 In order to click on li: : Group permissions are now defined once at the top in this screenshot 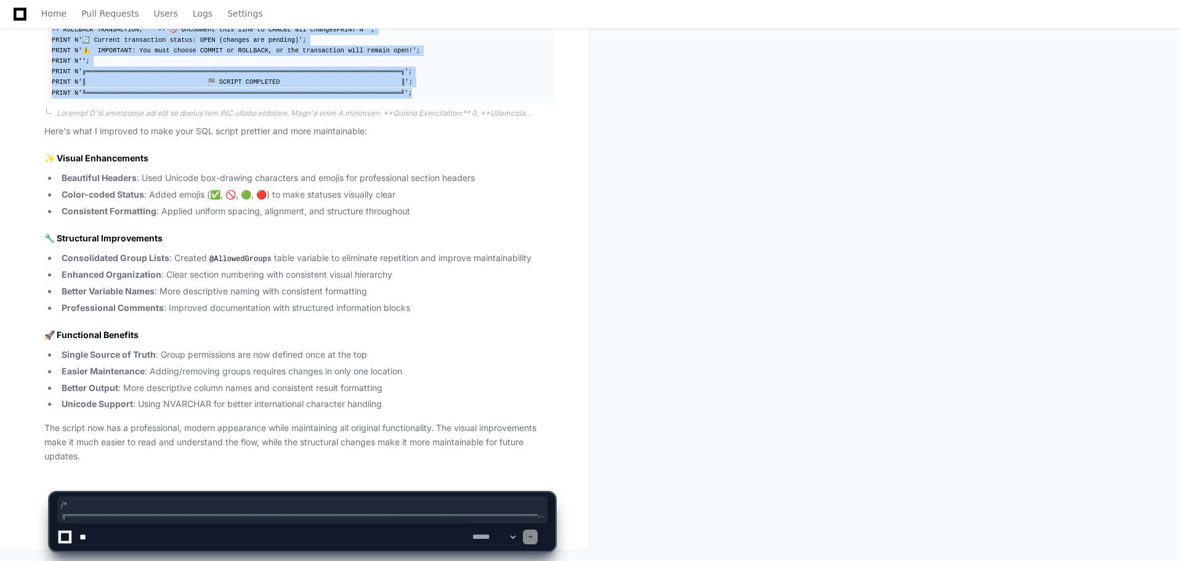, I will do `click(306, 355)`.